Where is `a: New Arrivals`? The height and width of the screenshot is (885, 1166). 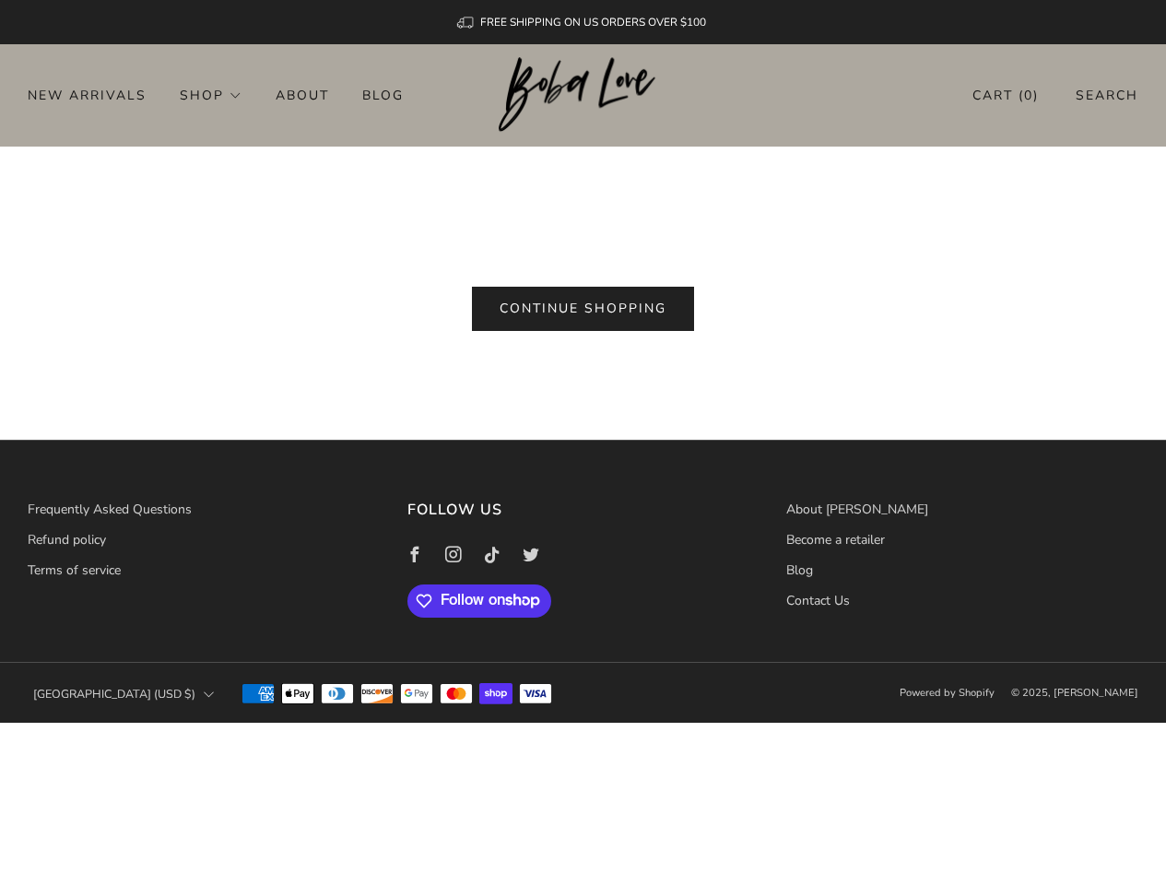 a: New Arrivals is located at coordinates (87, 95).